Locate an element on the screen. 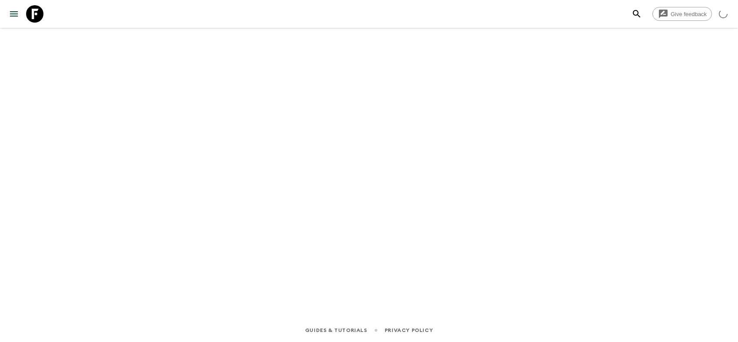 Image resolution: width=738 pixels, height=342 pixels. button: search adventures is located at coordinates (637, 14).